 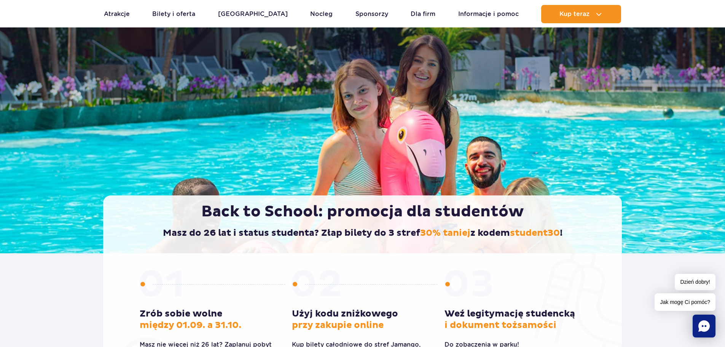 What do you see at coordinates (423, 14) in the screenshot?
I see `a: Dla firm` at bounding box center [423, 14].